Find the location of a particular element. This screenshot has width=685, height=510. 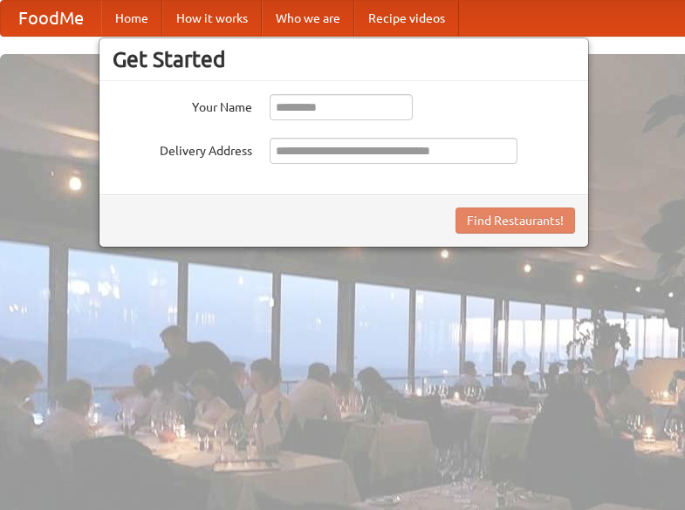

a: Home is located at coordinates (132, 18).